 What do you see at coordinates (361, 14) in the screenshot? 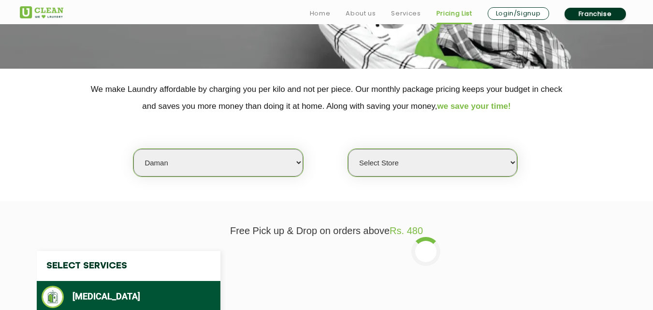
I see `a: About us` at bounding box center [361, 14].